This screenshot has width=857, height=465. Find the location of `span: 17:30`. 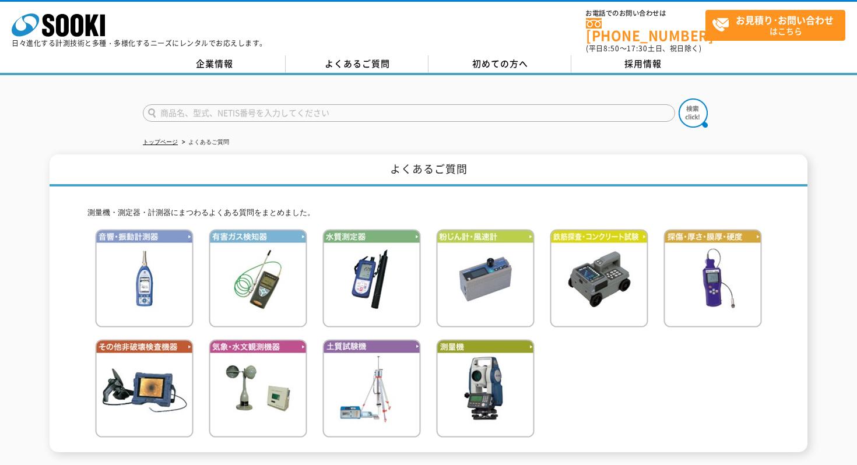

span: 17:30 is located at coordinates (637, 48).